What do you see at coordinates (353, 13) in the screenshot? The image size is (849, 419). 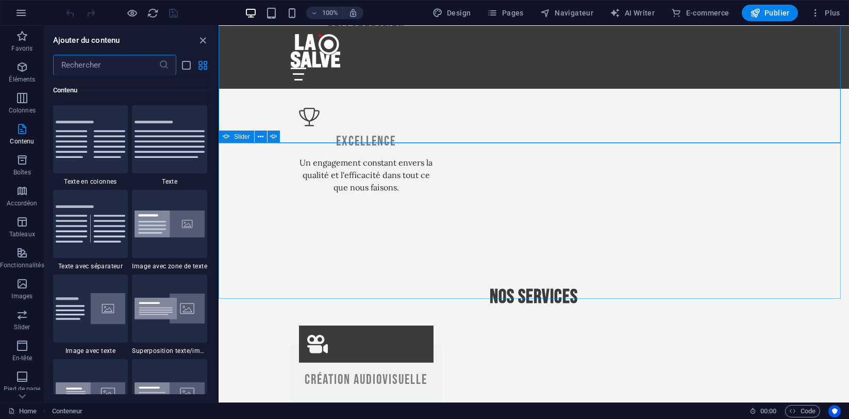 I see `i: Lors du redimensionnement, ajuster automatiquement le niveau de zoom en fonction de l'appareil sé...` at bounding box center [353, 13].